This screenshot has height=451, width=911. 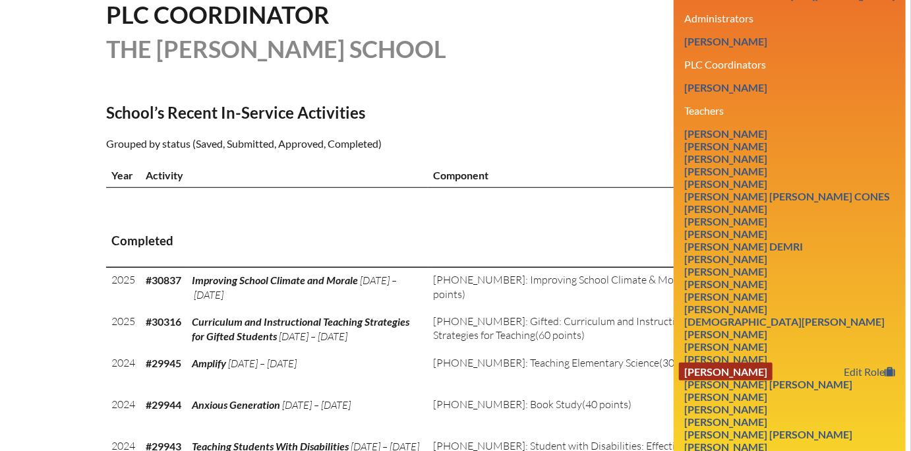 I want to click on h3: Completed, so click(x=456, y=241).